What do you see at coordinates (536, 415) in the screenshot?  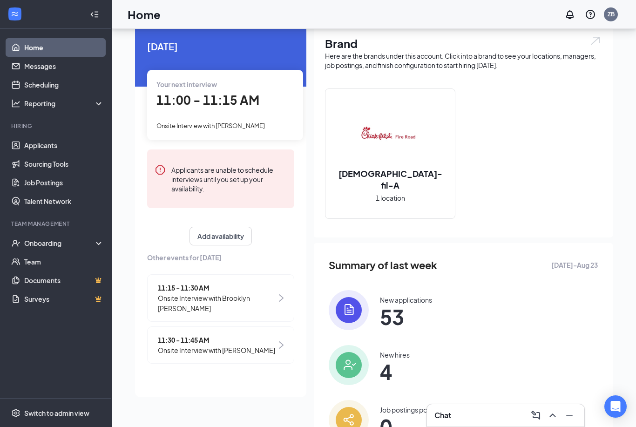 I see `svg: ComposeMessage` at bounding box center [536, 415].